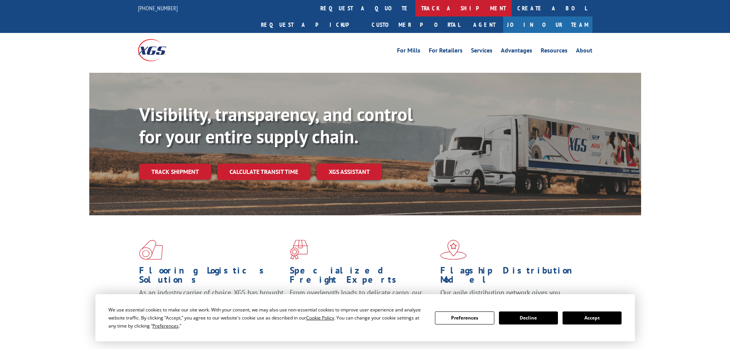  I want to click on button: Accept, so click(592, 318).